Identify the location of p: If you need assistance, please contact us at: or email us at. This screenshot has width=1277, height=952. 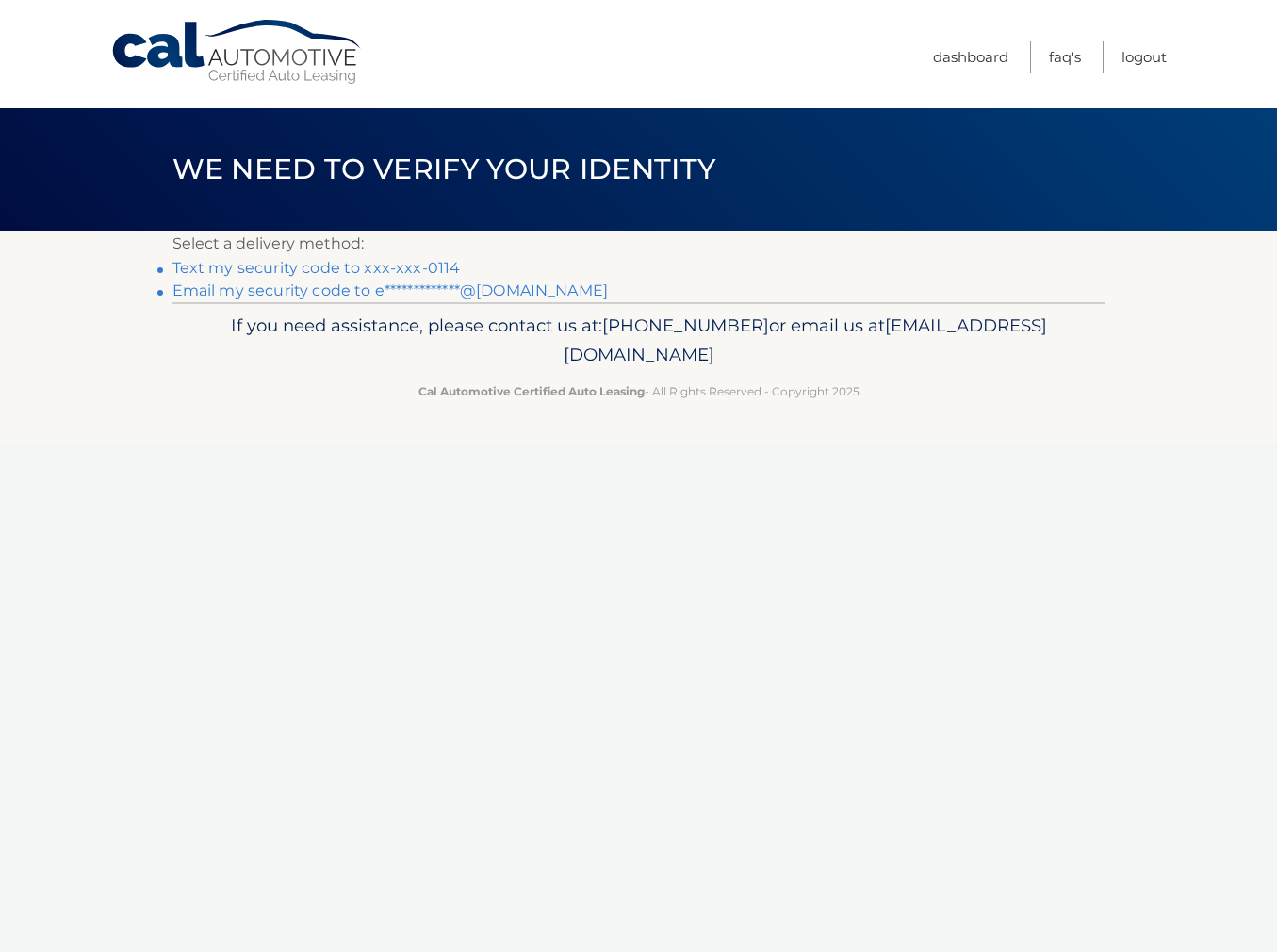
(638, 341).